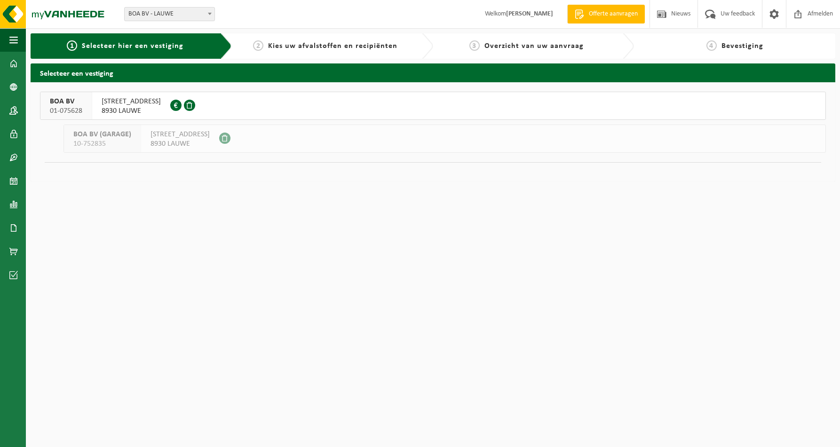  What do you see at coordinates (66, 102) in the screenshot?
I see `span: BOA BV` at bounding box center [66, 102].